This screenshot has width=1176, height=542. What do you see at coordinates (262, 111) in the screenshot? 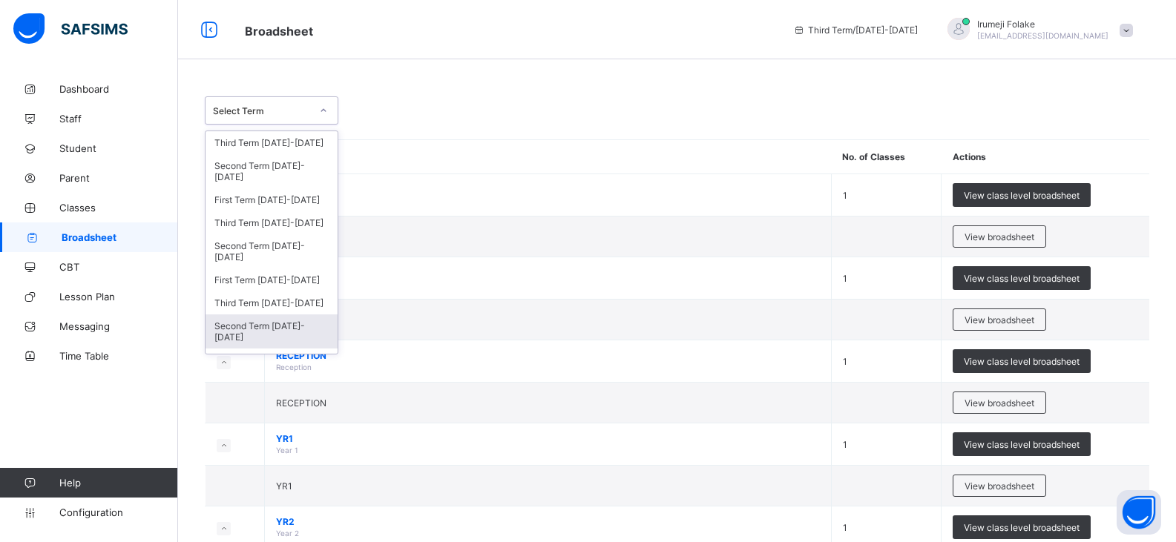
I see `div: Select Term` at bounding box center [262, 111].